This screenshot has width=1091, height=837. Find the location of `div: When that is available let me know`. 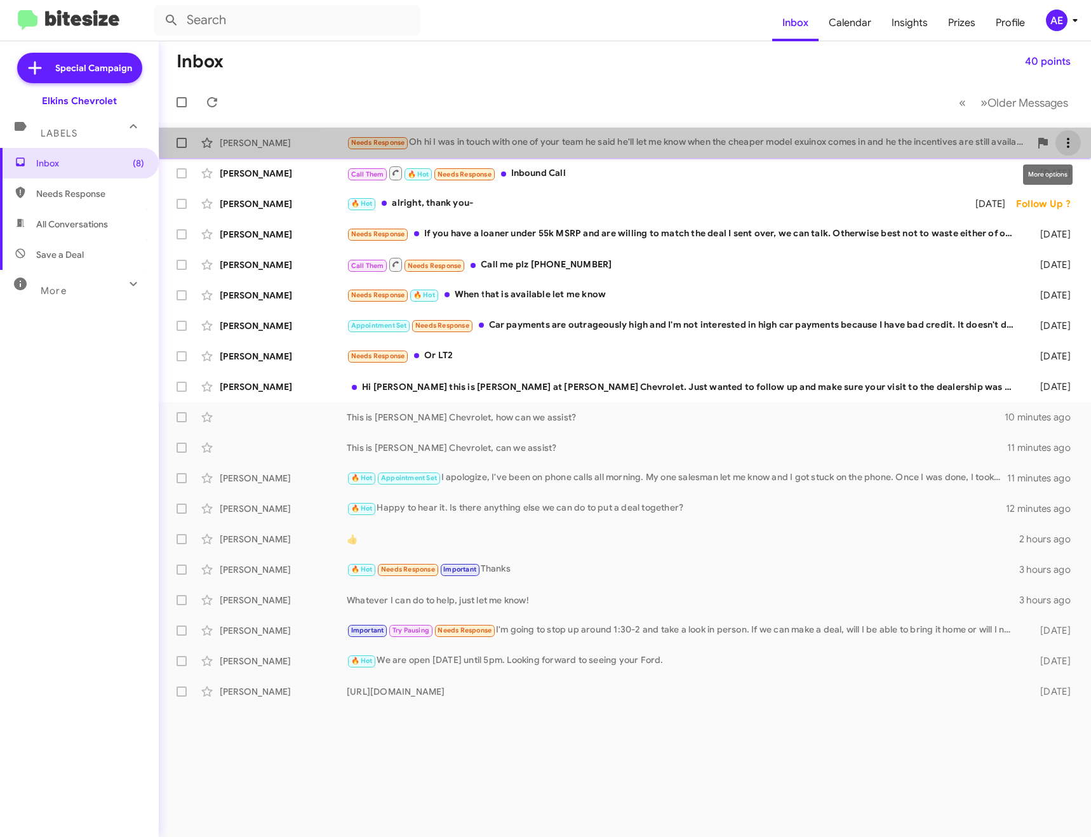

div: When that is available let me know is located at coordinates (684, 295).